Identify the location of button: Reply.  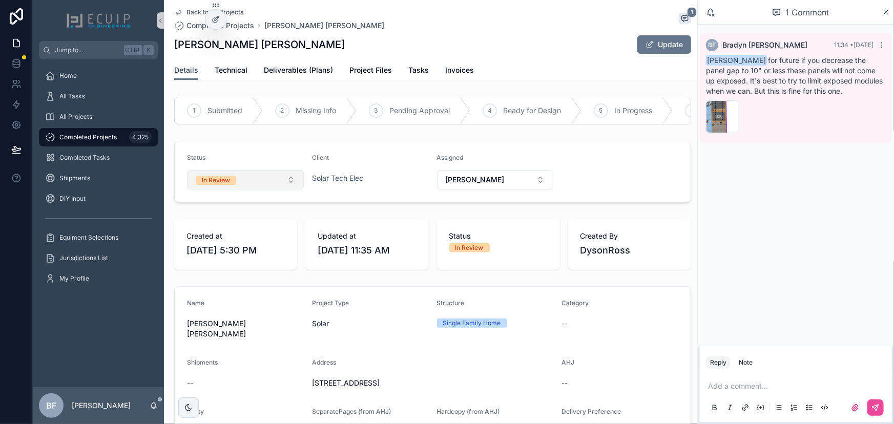
(718, 363).